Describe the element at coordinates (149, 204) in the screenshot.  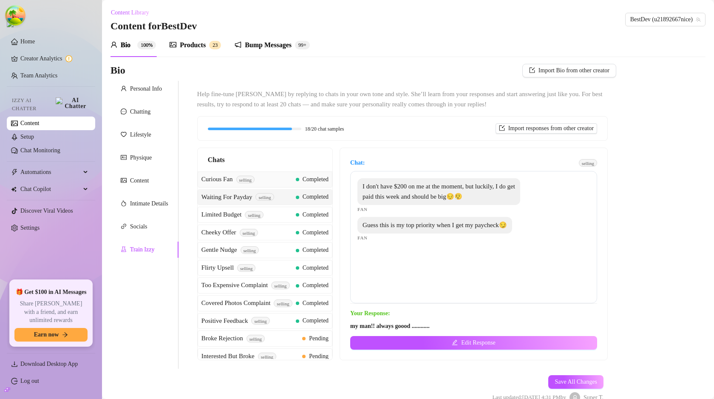
I see `div: Intimate Details` at that location.